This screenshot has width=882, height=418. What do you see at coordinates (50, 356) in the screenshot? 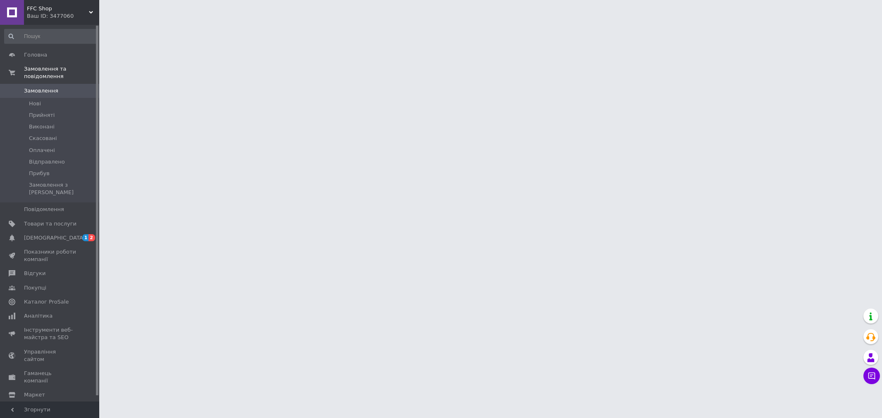
I see `span: Управління сайтом` at bounding box center [50, 356].